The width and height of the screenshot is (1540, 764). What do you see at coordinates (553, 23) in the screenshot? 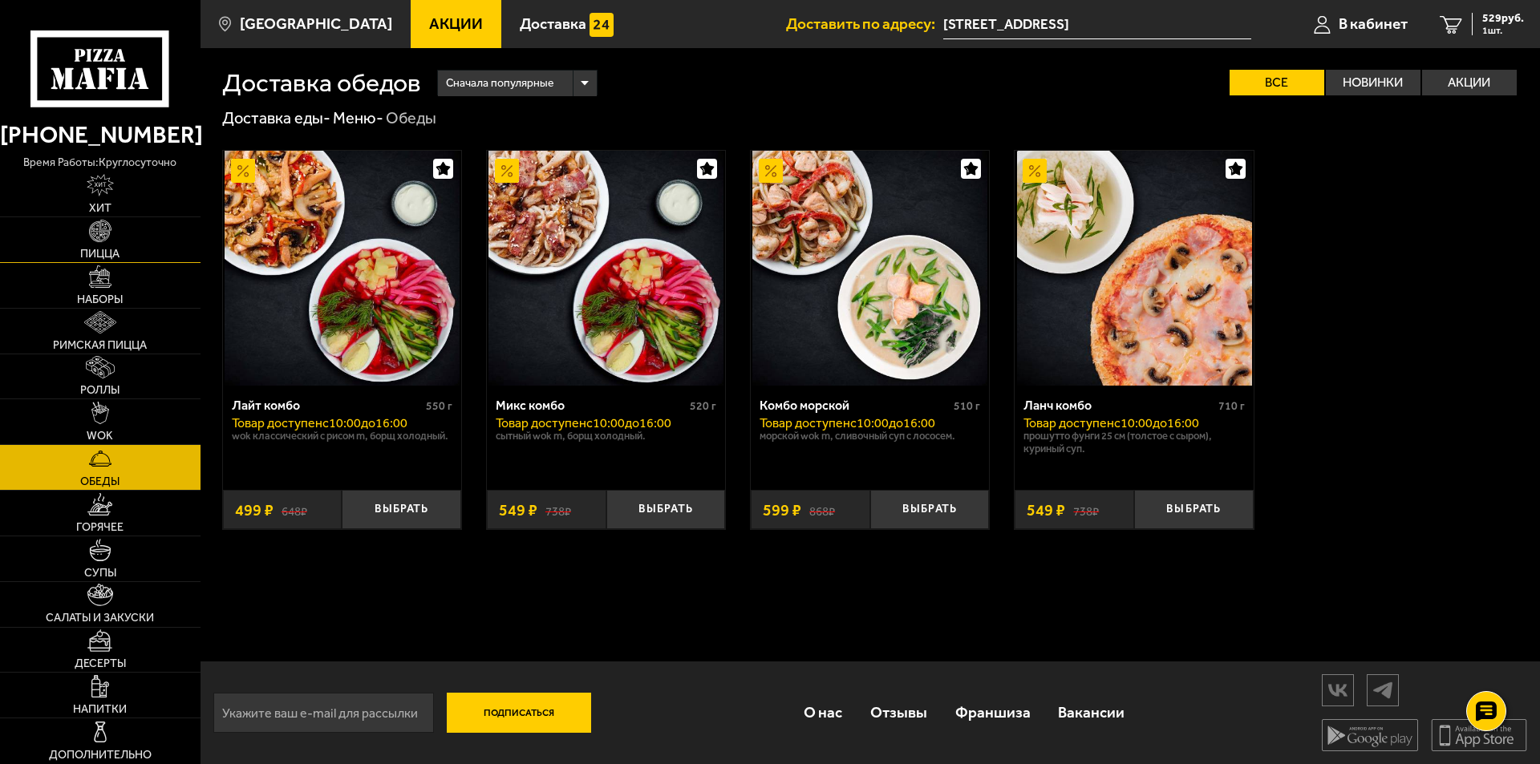
I see `span: Доставка` at bounding box center [553, 23].